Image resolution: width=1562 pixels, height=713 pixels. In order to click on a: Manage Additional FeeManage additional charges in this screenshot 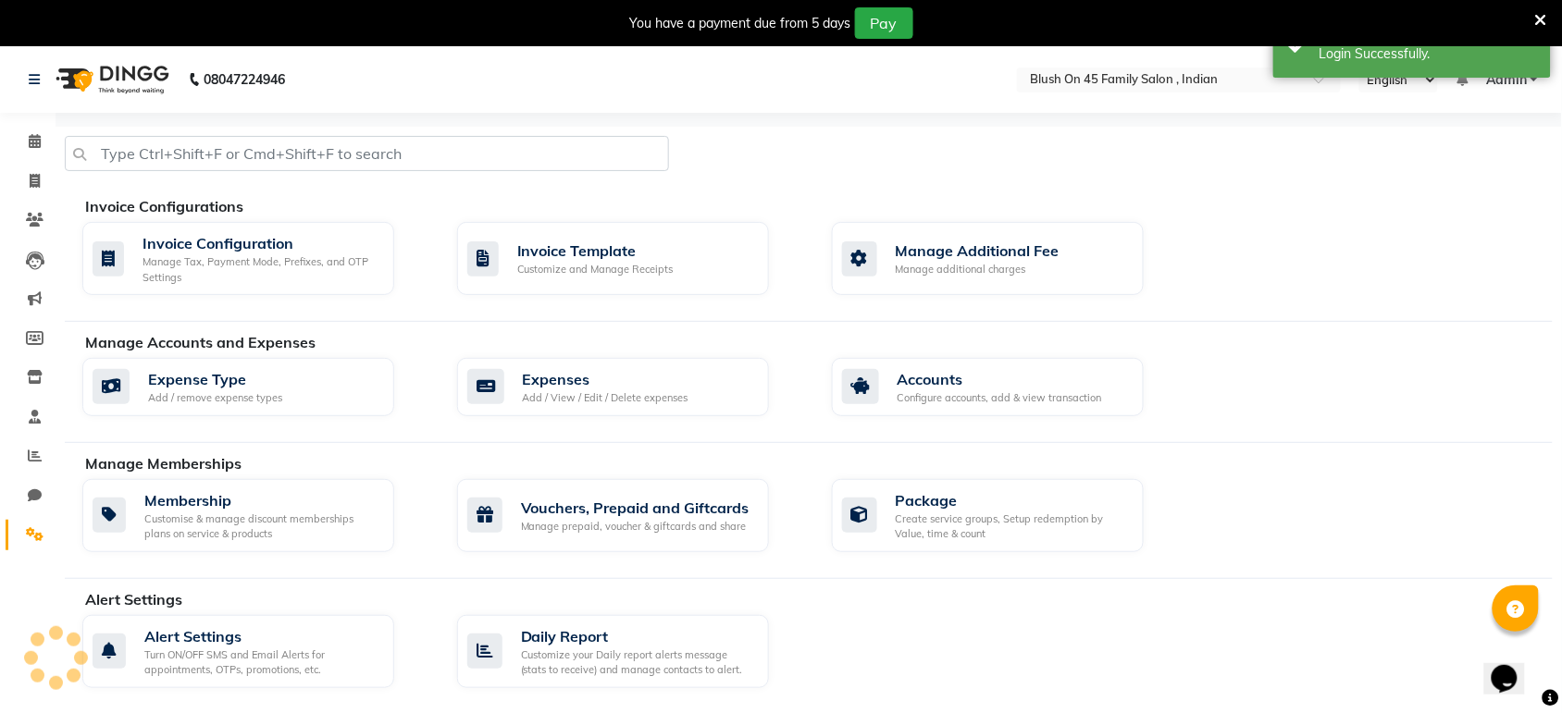, I will do `click(1005, 258)`.